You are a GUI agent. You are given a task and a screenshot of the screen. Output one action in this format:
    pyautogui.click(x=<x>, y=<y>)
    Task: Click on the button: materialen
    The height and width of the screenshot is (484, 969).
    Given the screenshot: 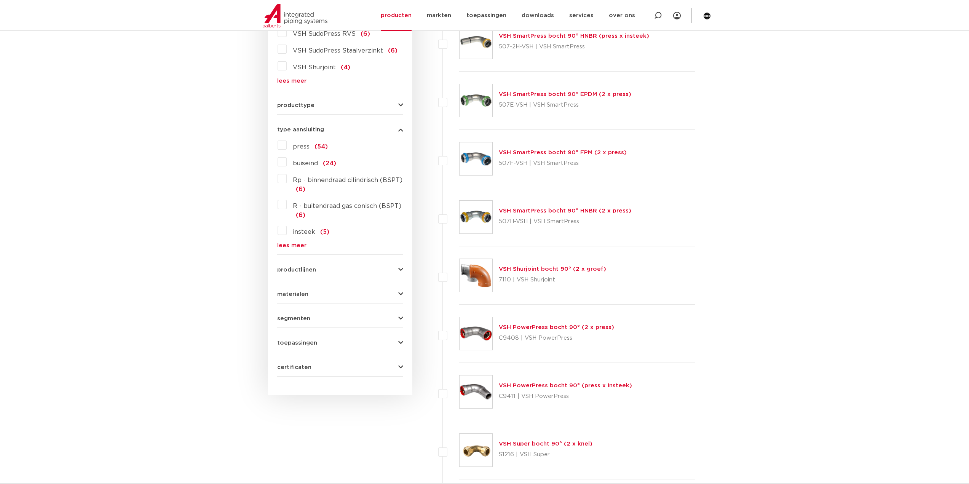 What is the action you would take?
    pyautogui.click(x=340, y=294)
    